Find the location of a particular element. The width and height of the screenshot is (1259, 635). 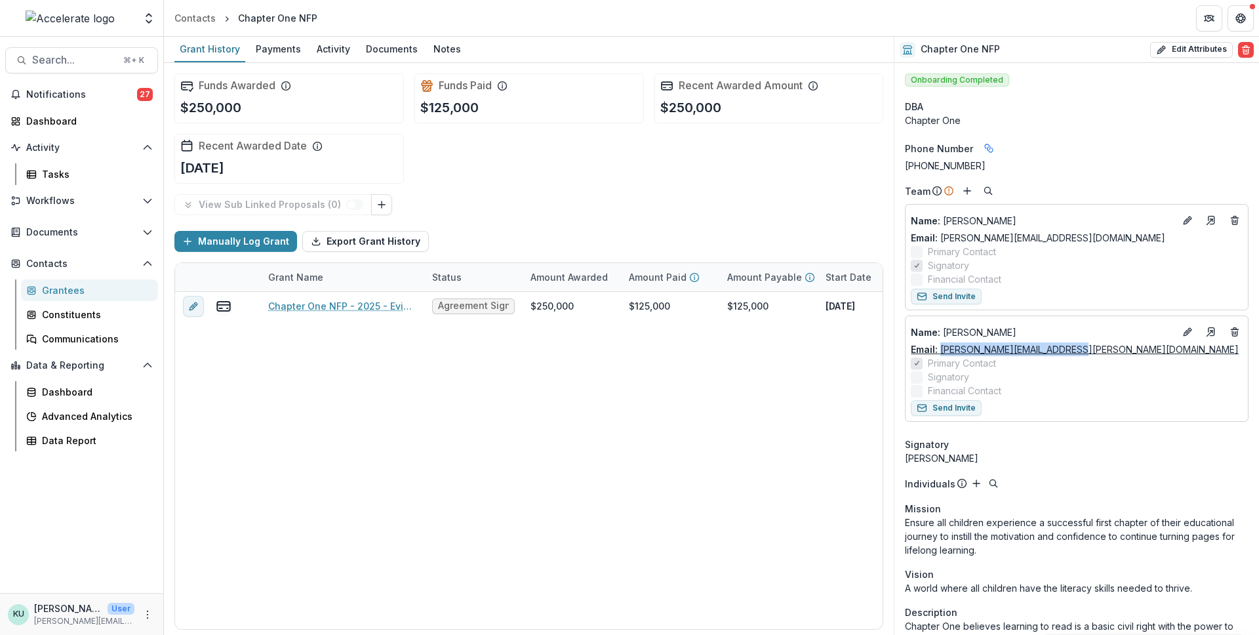

span: Contacts is located at coordinates (81, 264).